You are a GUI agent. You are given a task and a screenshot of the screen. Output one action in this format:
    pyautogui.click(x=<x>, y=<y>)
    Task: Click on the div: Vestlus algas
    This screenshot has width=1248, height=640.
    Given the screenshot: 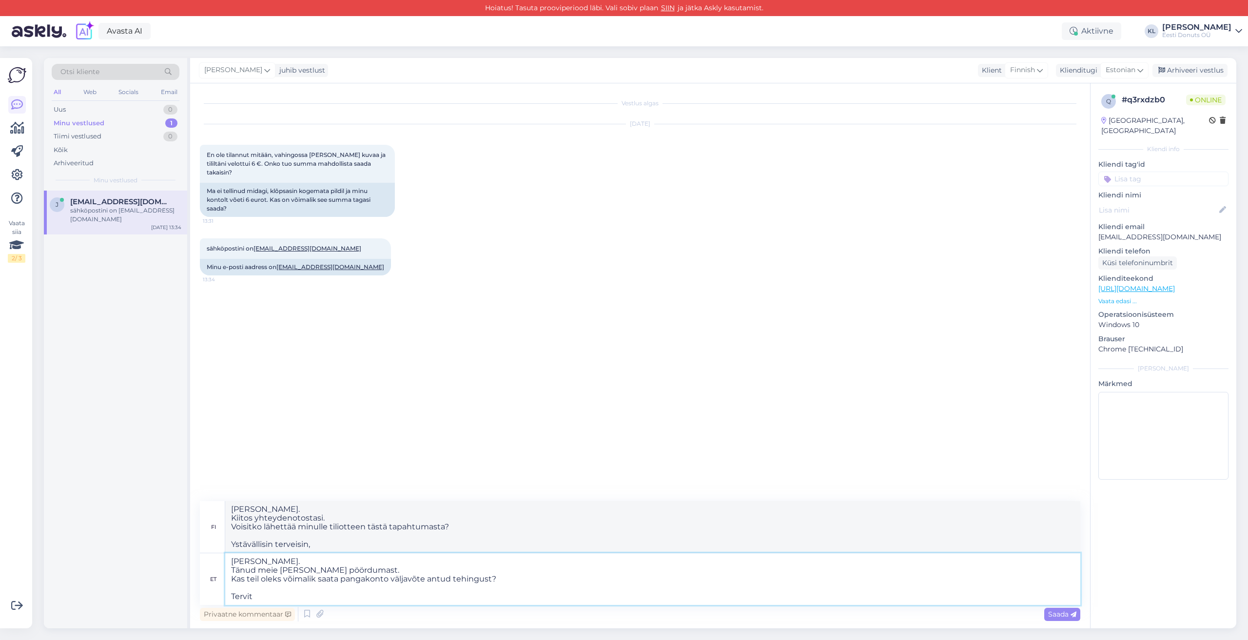 What is the action you would take?
    pyautogui.click(x=640, y=103)
    